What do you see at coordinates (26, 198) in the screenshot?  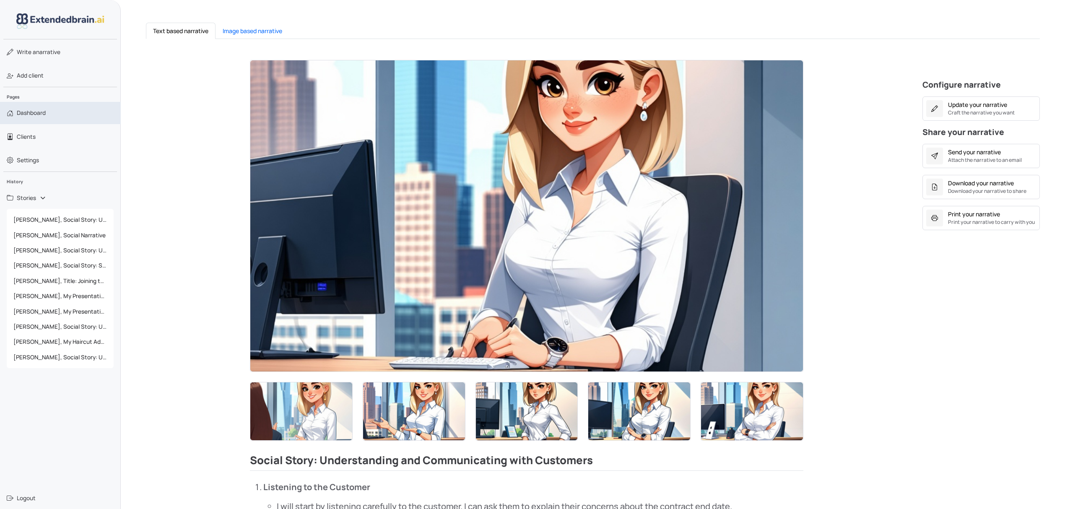 I see `span: Stories` at bounding box center [26, 198].